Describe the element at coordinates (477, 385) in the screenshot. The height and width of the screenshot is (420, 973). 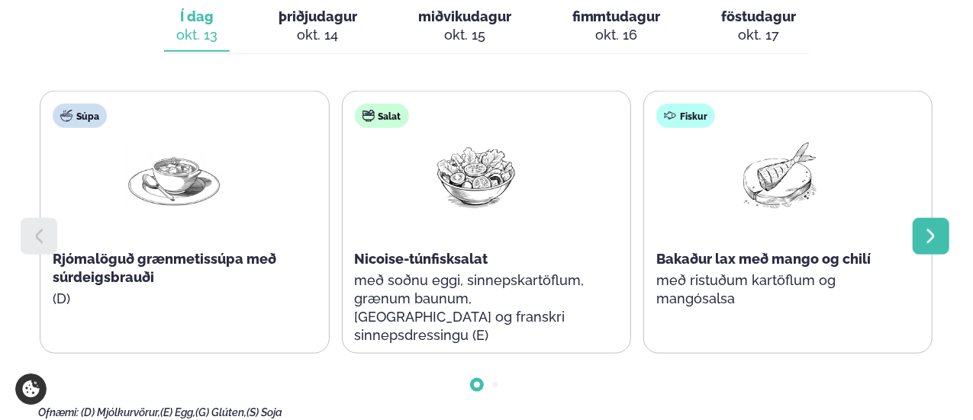
I see `span: Go to slide 1` at that location.